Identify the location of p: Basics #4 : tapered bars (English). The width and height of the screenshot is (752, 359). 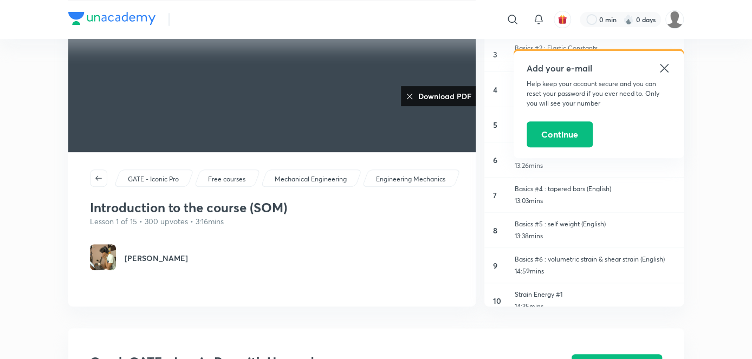
(595, 189).